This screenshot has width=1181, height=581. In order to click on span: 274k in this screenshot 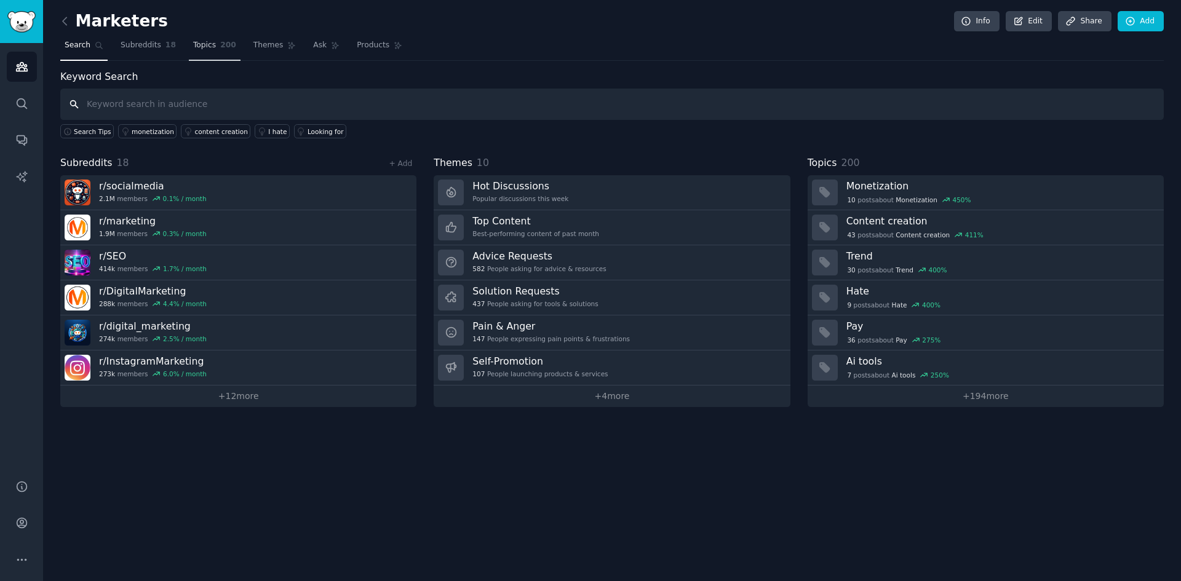, I will do `click(107, 339)`.